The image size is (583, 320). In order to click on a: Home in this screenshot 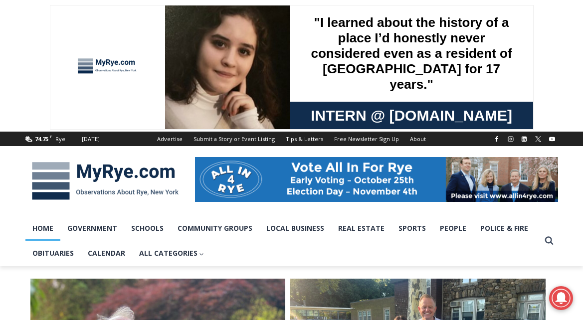, I will do `click(43, 228)`.